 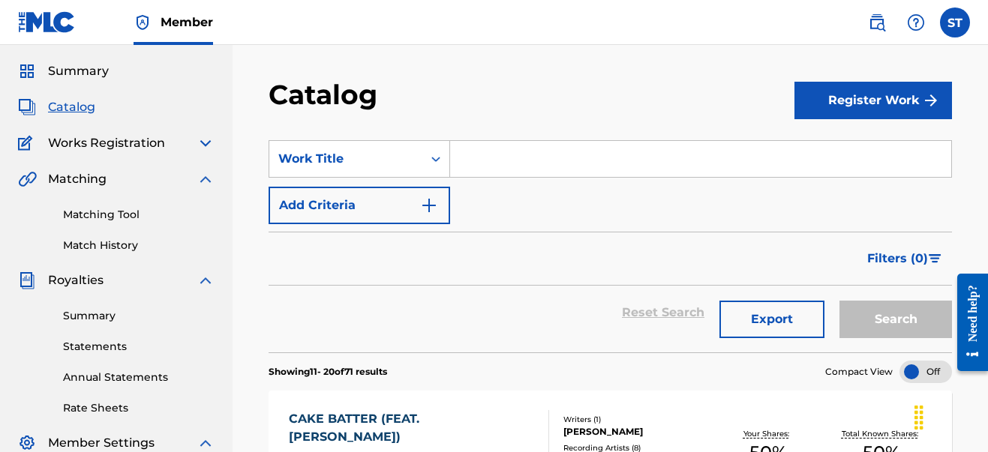 What do you see at coordinates (346, 159) in the screenshot?
I see `div: Work Title` at bounding box center [346, 159].